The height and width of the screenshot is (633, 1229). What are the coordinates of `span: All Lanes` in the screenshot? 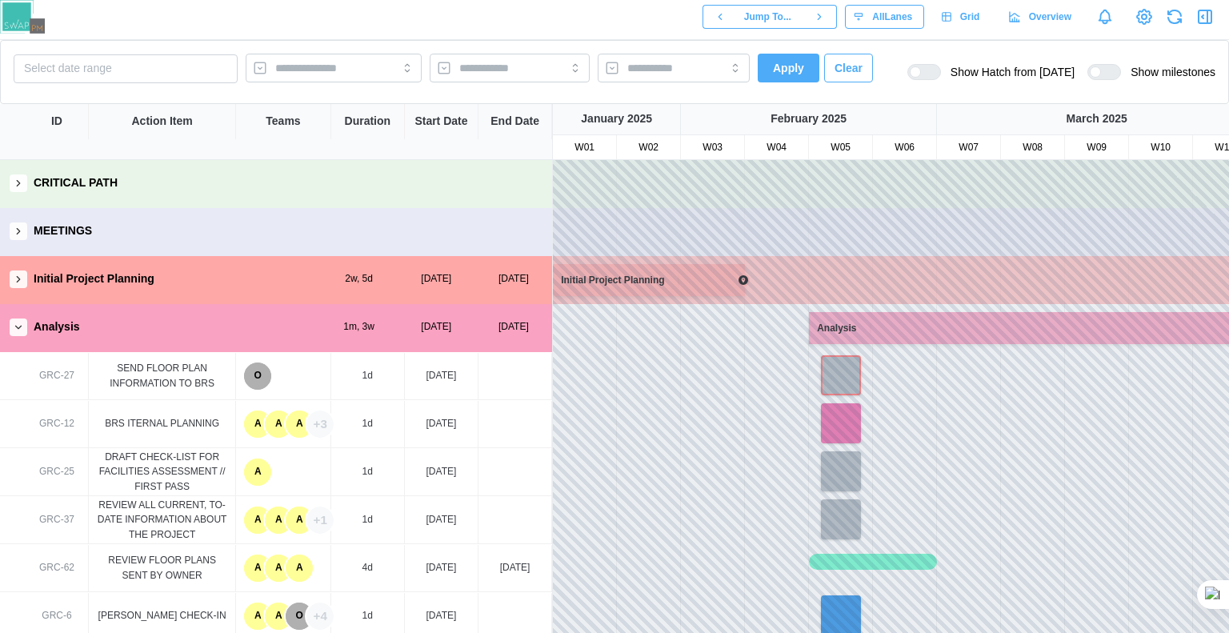 It's located at (892, 17).